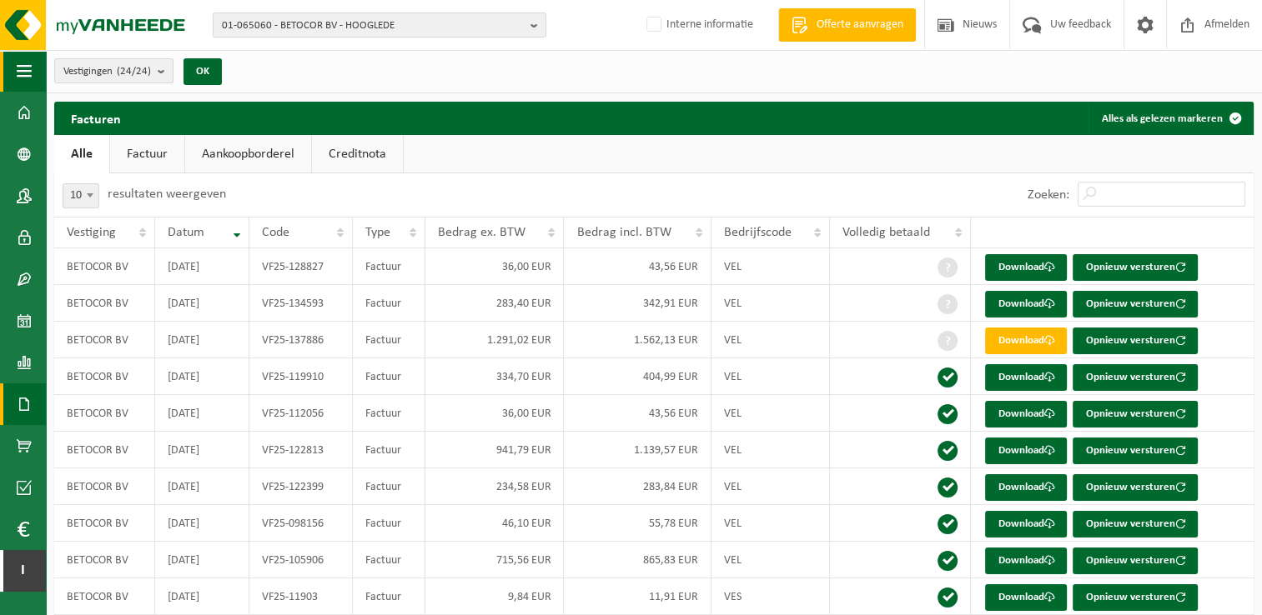 The image size is (1262, 615). What do you see at coordinates (860, 25) in the screenshot?
I see `span: Offerte aanvragen` at bounding box center [860, 25].